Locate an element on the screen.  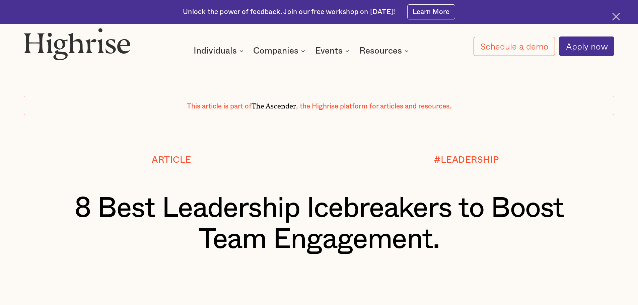
a: Learn More is located at coordinates (431, 12).